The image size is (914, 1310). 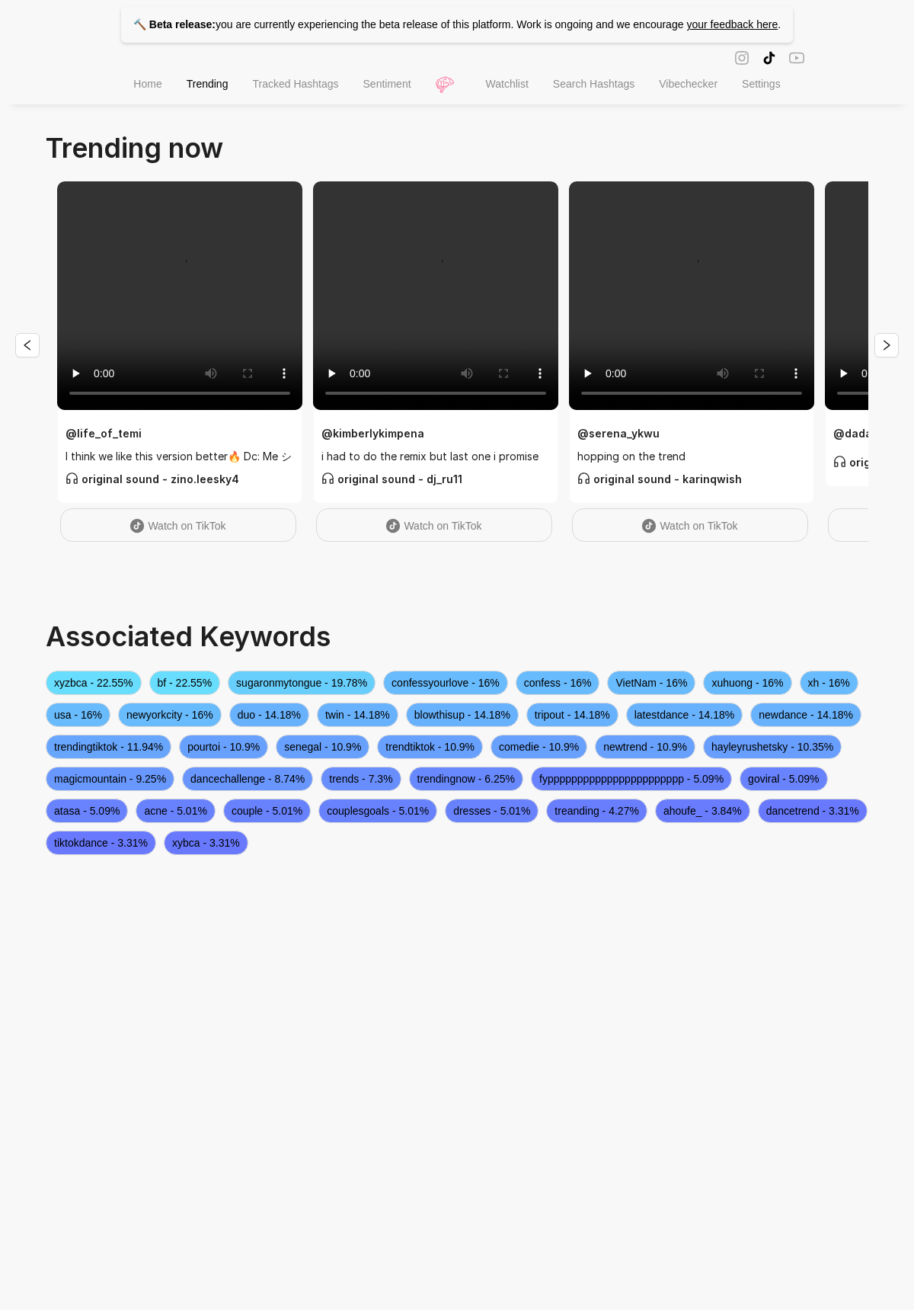 What do you see at coordinates (110, 779) in the screenshot?
I see `span: magicmountain - 9.25%` at bounding box center [110, 779].